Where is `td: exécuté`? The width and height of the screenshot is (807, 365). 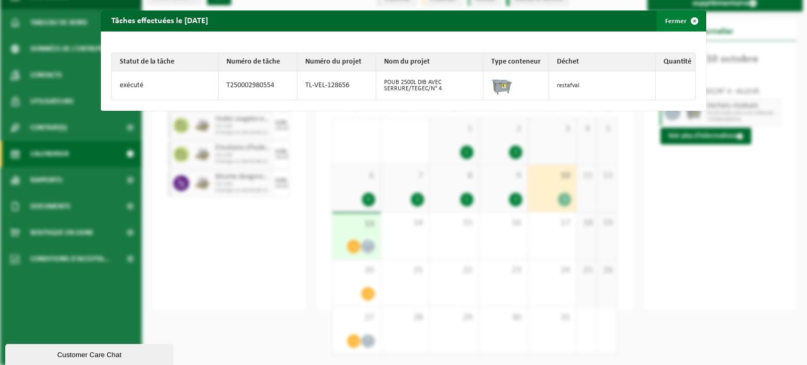 td: exécuté is located at coordinates (165, 86).